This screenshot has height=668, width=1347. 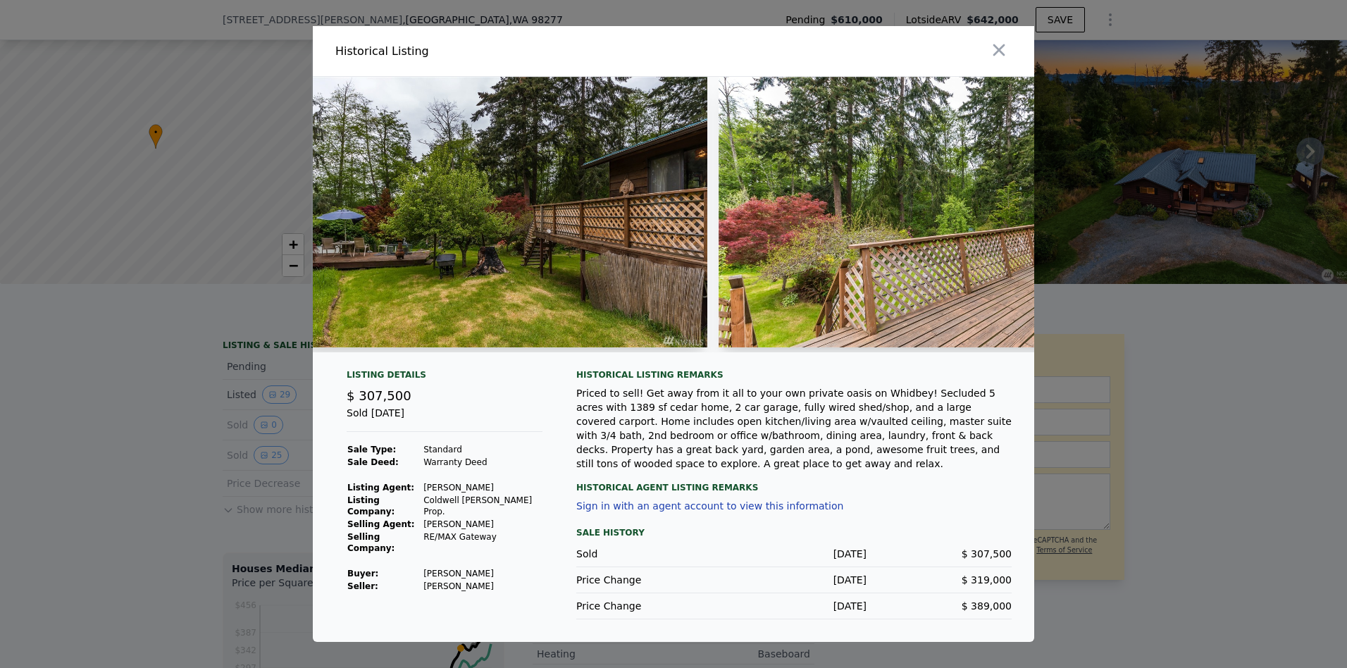 What do you see at coordinates (363, 586) in the screenshot?
I see `strong: Seller :` at bounding box center [363, 586].